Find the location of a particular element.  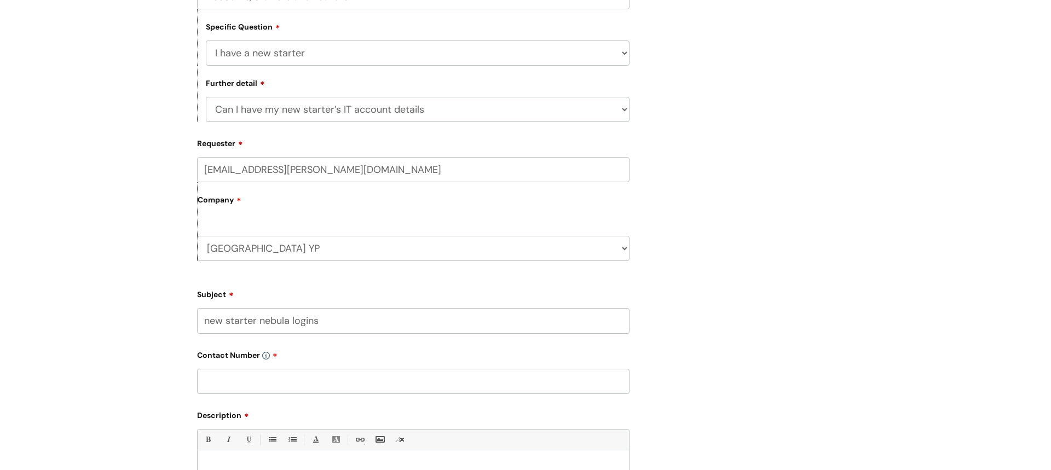

label: Subject is located at coordinates (413, 293).